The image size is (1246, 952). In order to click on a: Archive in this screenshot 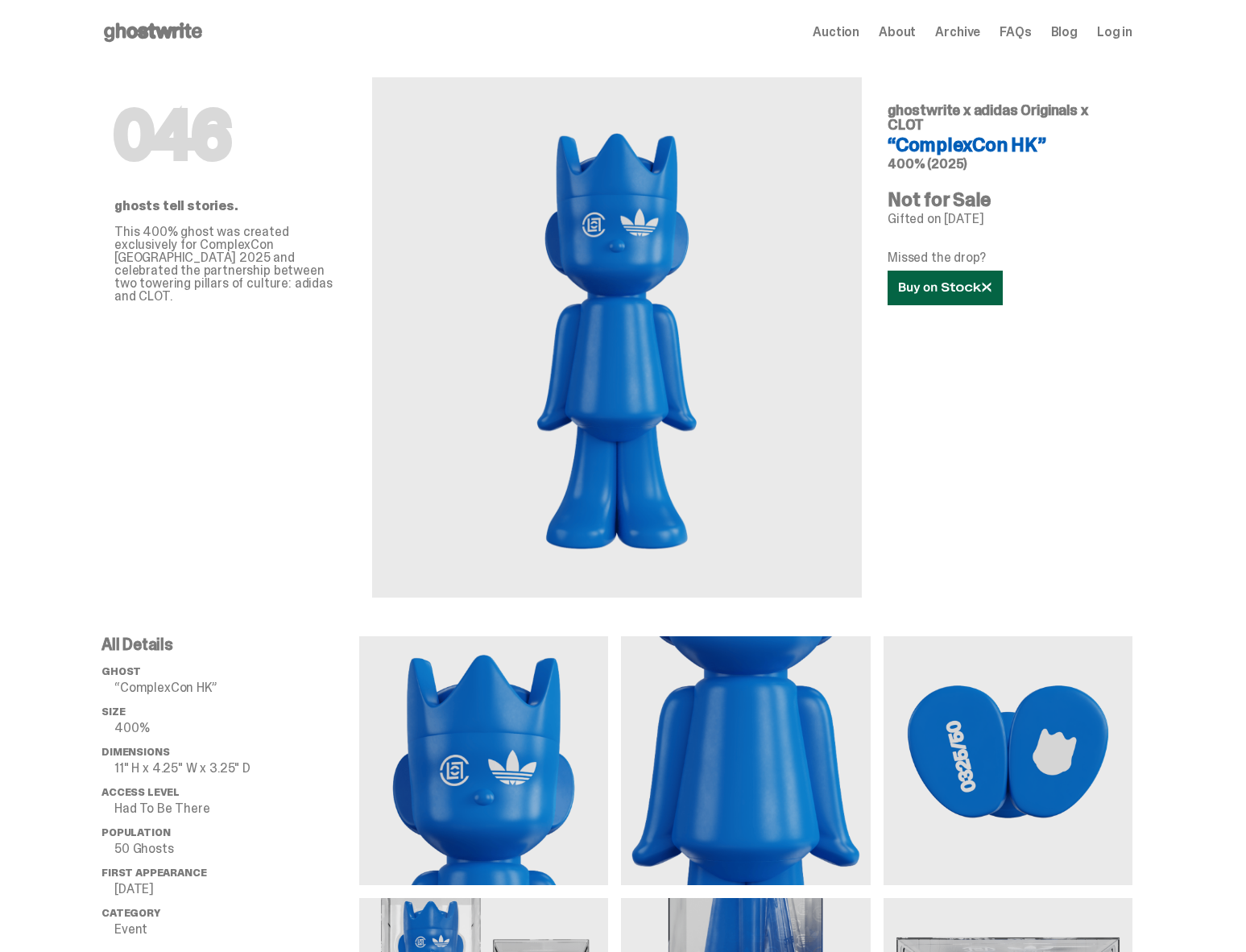, I will do `click(958, 32)`.